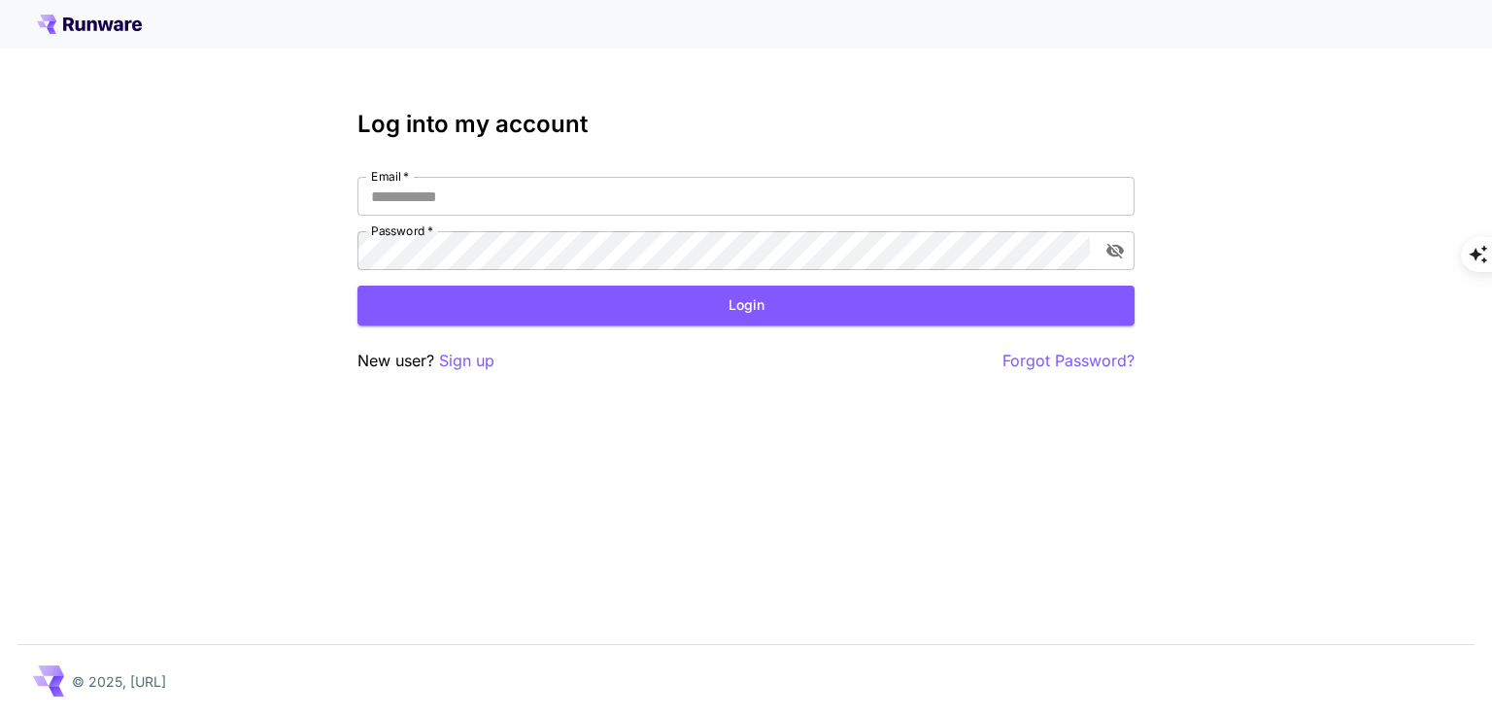 This screenshot has height=717, width=1492. What do you see at coordinates (390, 176) in the screenshot?
I see `label: Email` at bounding box center [390, 176].